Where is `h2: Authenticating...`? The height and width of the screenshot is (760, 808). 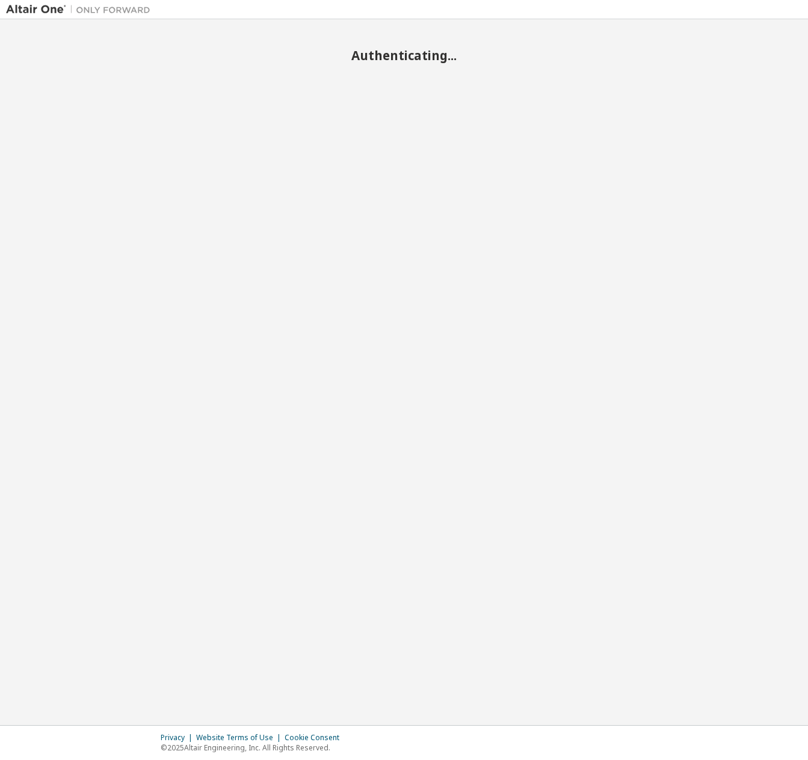 h2: Authenticating... is located at coordinates (404, 55).